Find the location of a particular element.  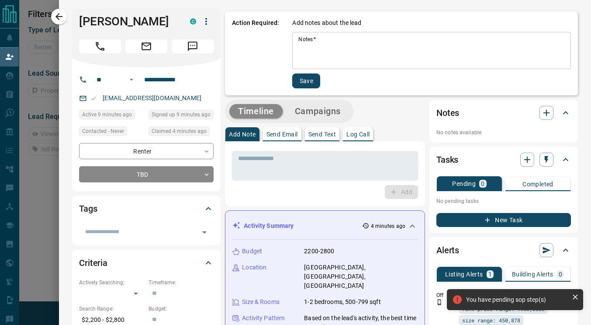

button: Timeline is located at coordinates (256, 111).